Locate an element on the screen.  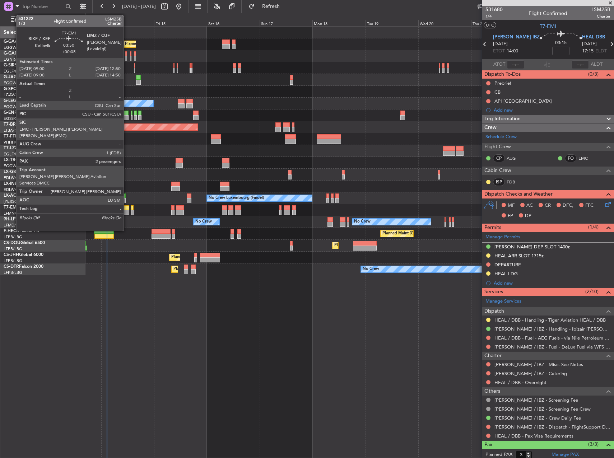
div: FO is located at coordinates (571, 158).